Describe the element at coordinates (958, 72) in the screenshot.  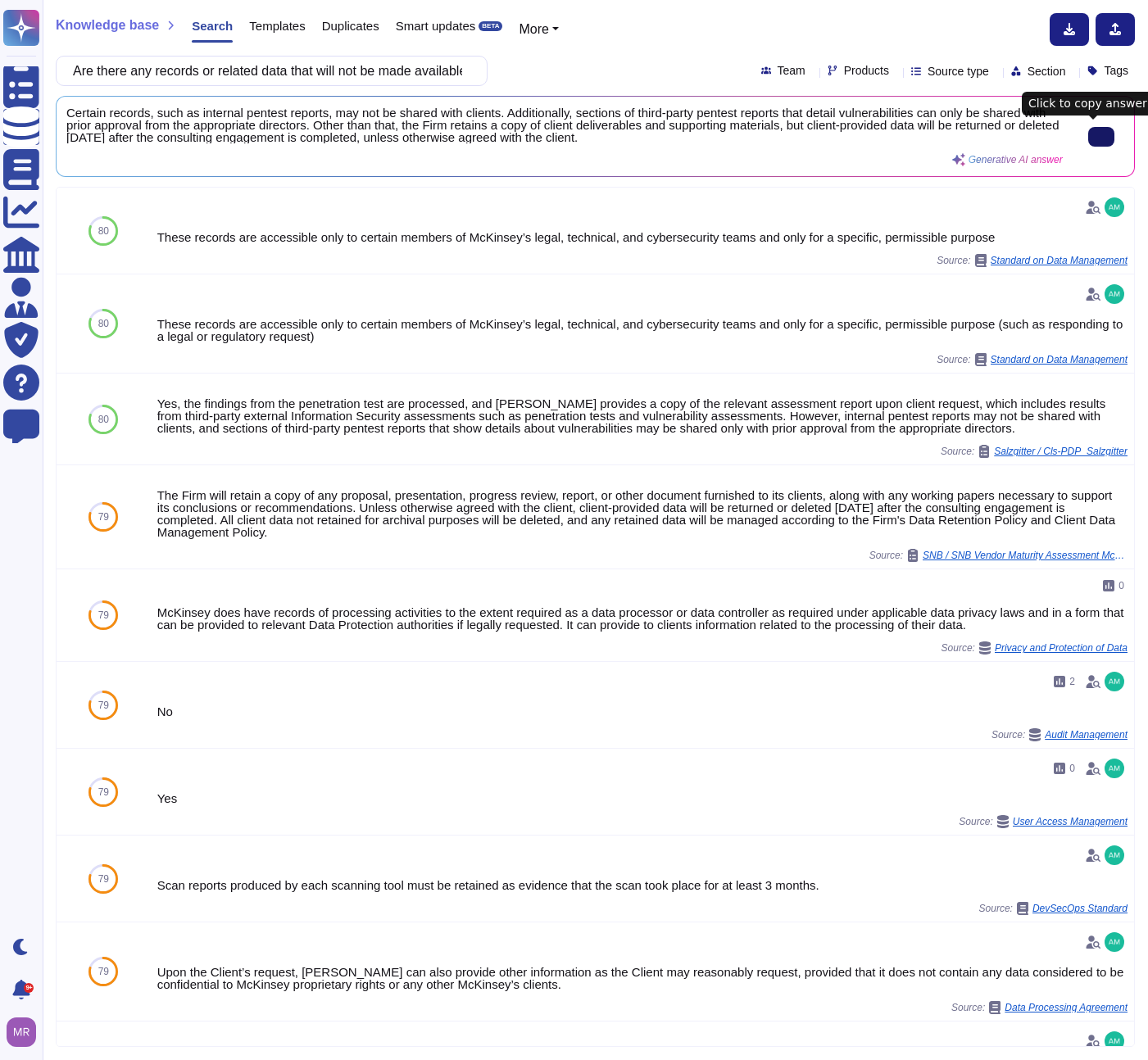
I see `span: Source type` at that location.